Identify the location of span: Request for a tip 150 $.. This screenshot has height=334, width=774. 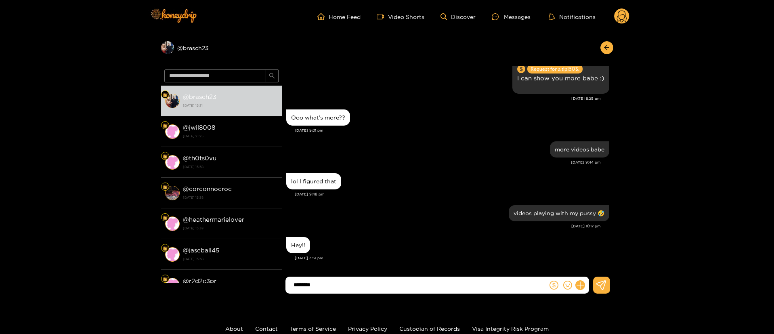
(555, 69).